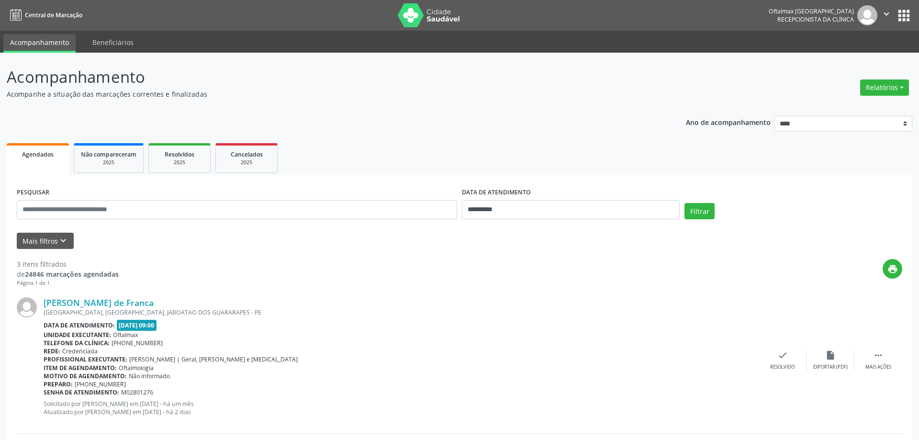 This screenshot has width=919, height=440. I want to click on b: Preparo:, so click(58, 384).